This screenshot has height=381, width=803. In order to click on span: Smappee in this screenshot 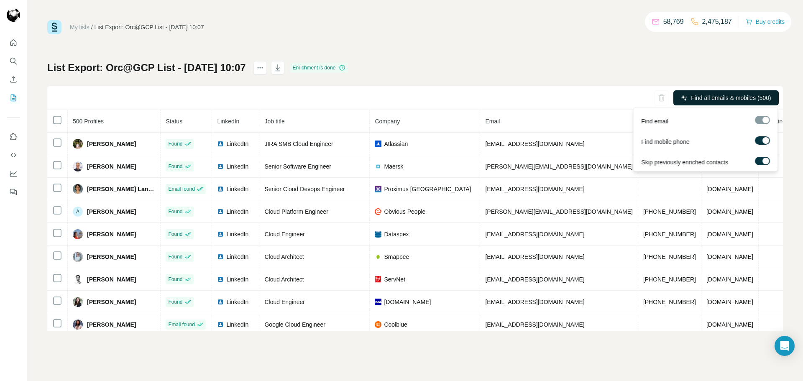, I will do `click(396, 257)`.